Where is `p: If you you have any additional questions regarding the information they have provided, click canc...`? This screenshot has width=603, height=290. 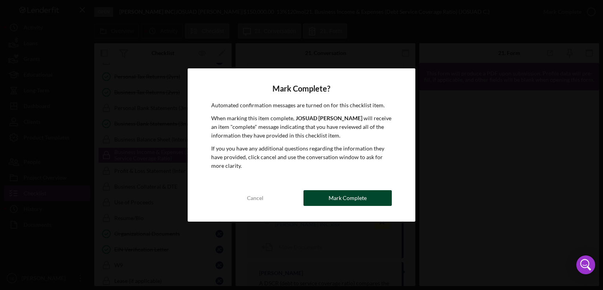 p: If you you have any additional questions regarding the information they have provided, click canc... is located at coordinates (301, 157).